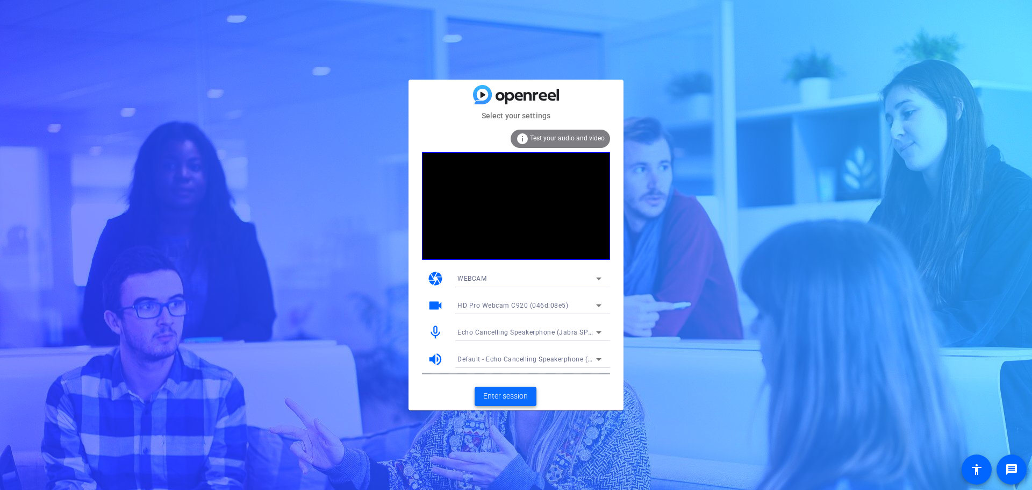 The height and width of the screenshot is (490, 1032). Describe the element at coordinates (436, 305) in the screenshot. I see `mat-icon: videocam` at that location.